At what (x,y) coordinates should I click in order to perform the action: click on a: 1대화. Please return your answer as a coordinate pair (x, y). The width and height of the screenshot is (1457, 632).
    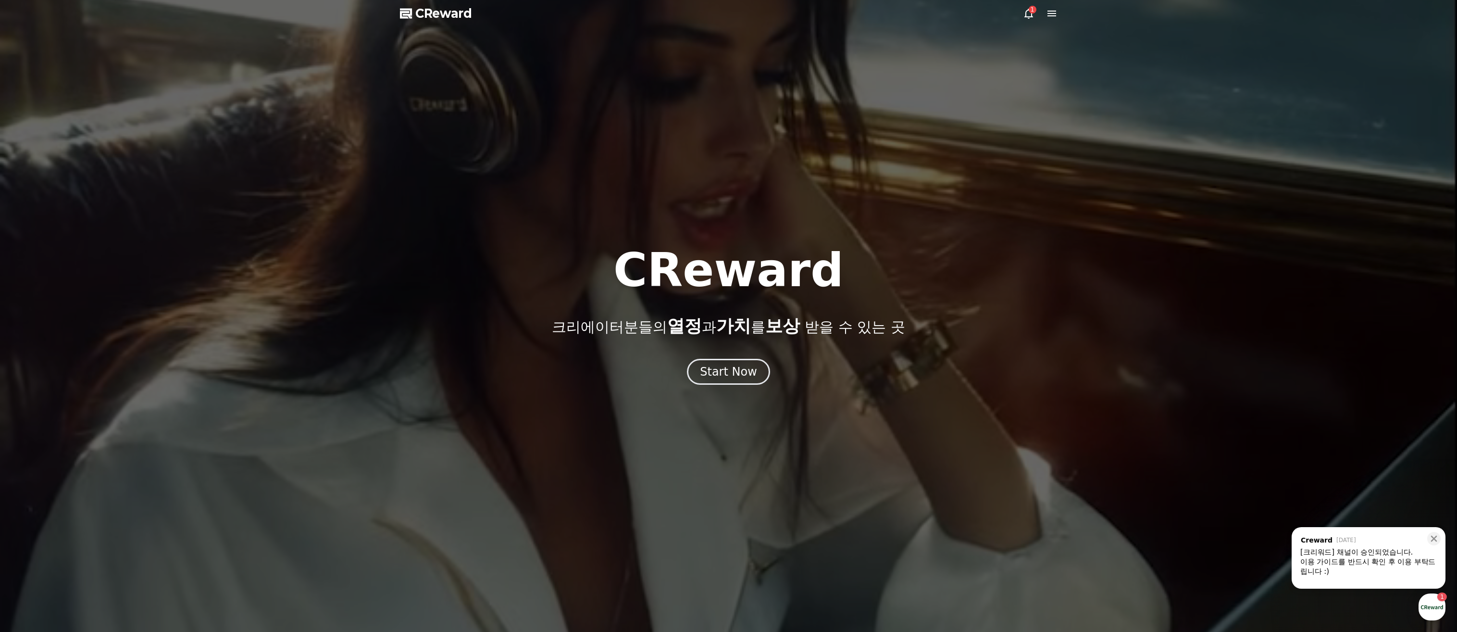
    Looking at the image, I should click on (94, 317).